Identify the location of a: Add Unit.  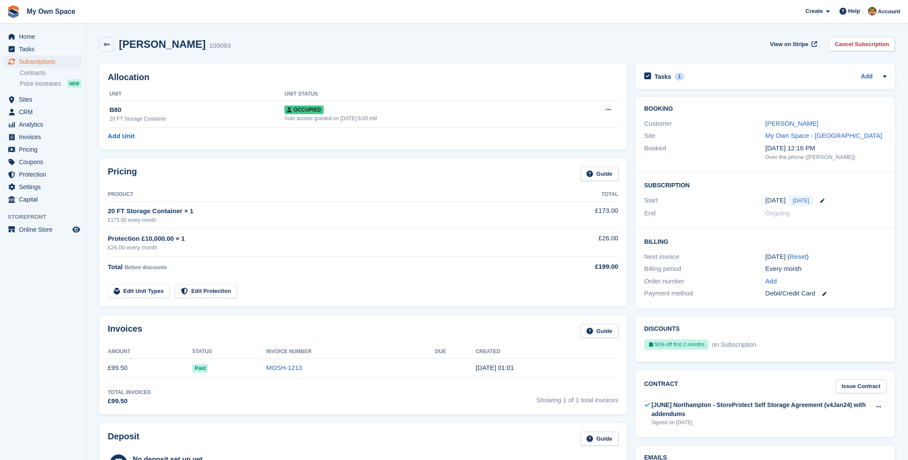
(121, 136).